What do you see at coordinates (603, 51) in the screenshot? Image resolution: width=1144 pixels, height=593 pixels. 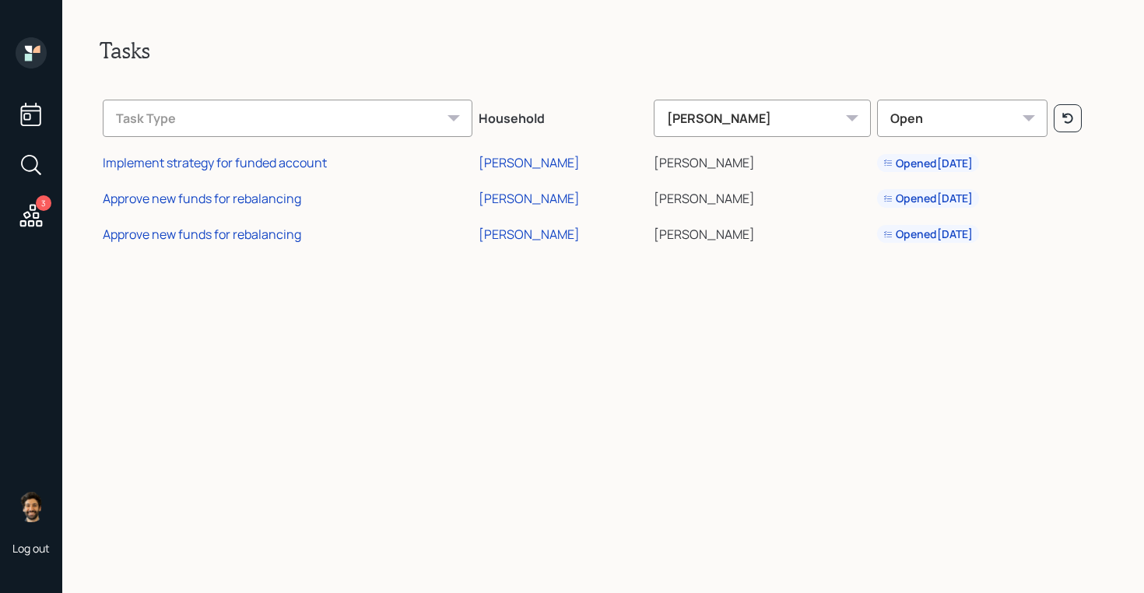 I see `h2: Tasks` at bounding box center [603, 51].